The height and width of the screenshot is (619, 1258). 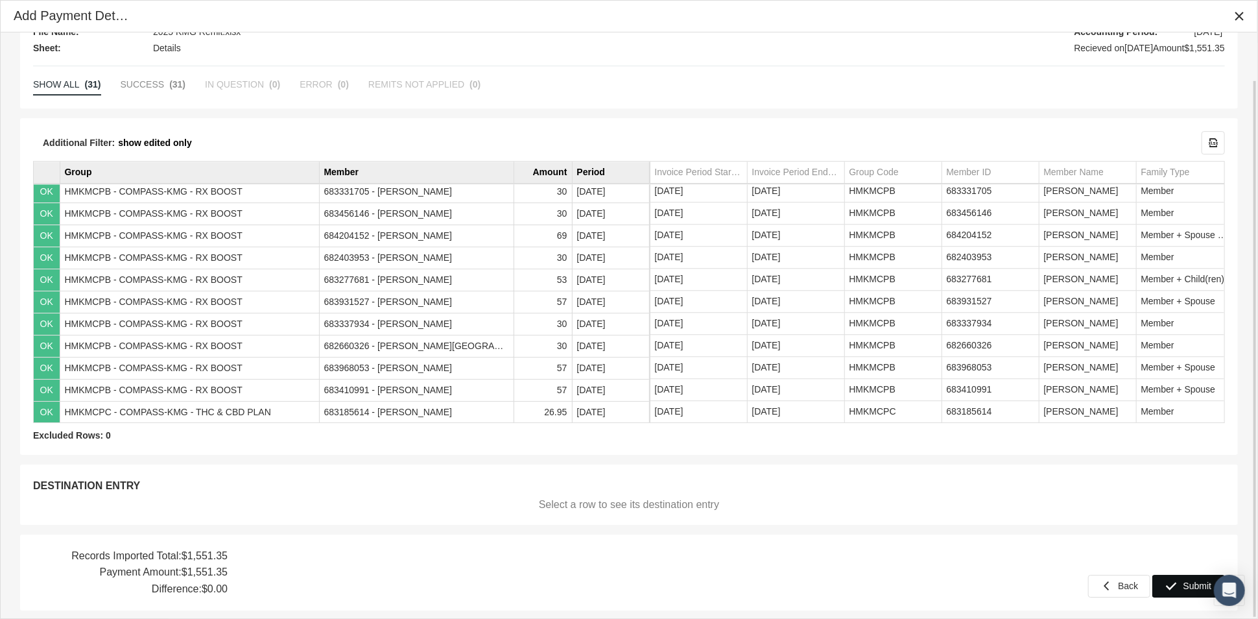 I want to click on td: Column Member Name, so click(x=1087, y=172).